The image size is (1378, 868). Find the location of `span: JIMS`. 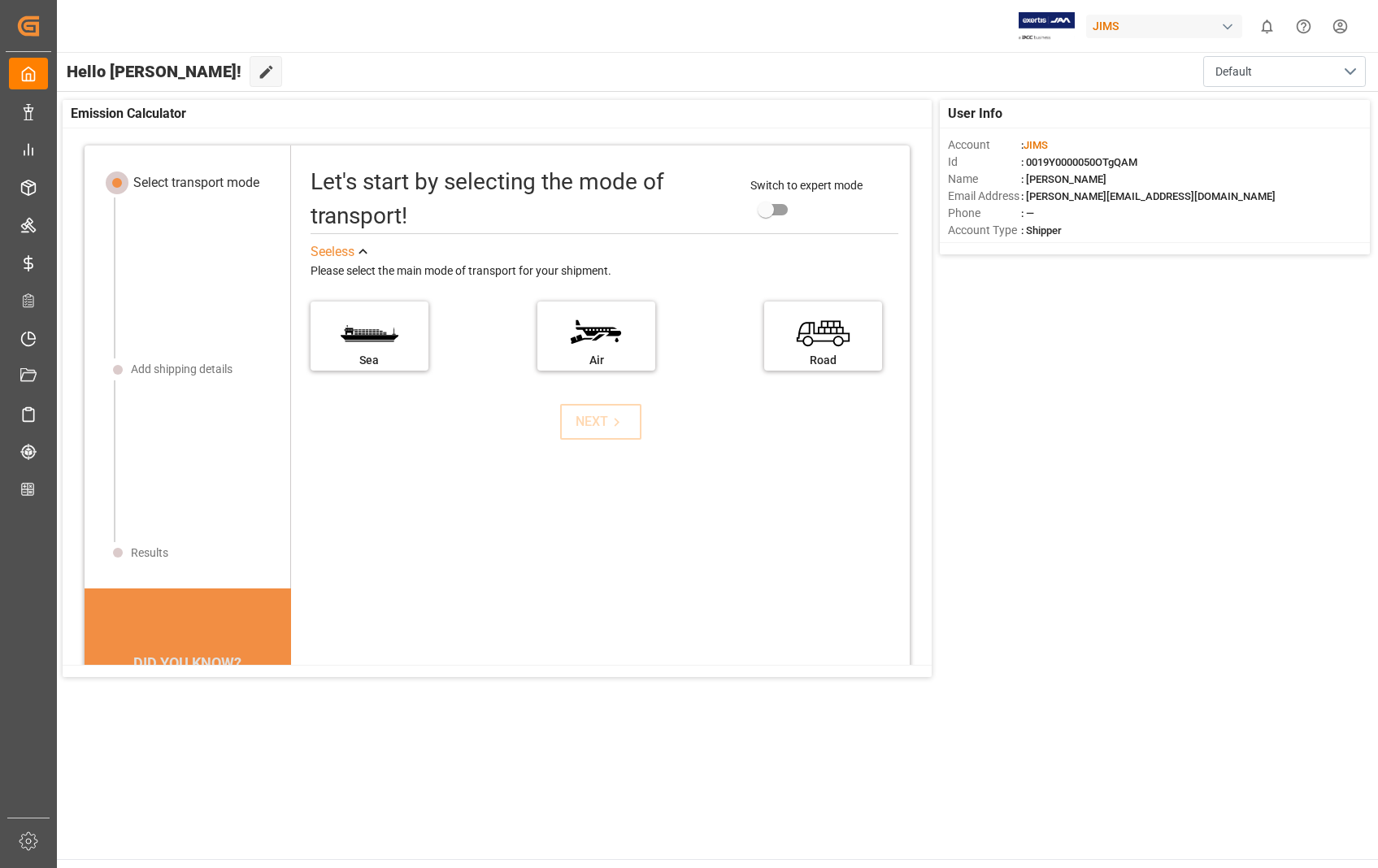

span: JIMS is located at coordinates (1036, 144).